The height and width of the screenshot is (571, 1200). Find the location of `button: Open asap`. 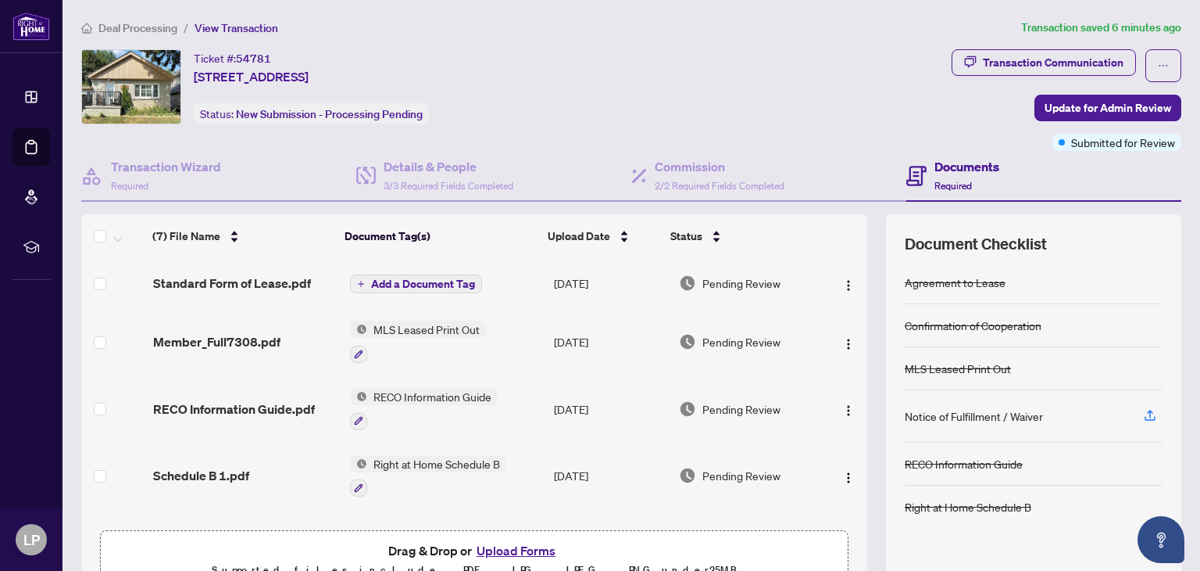

button: Open asap is located at coordinates (1161, 539).